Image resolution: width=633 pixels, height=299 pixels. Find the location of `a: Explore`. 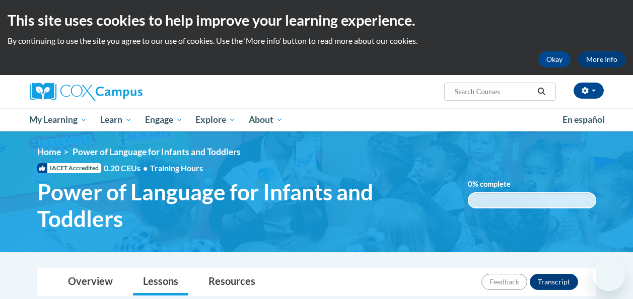

a: Explore is located at coordinates (216, 120).